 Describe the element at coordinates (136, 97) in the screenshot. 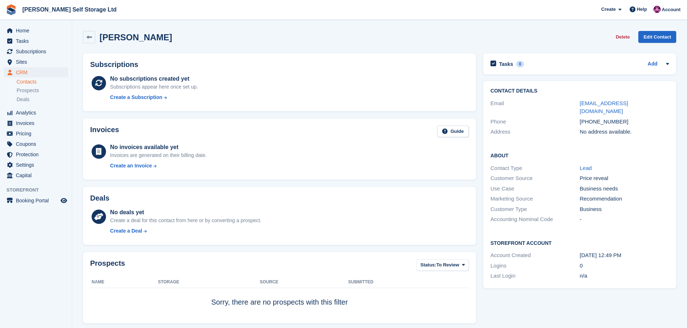

I see `div: Create a Subscription` at that location.